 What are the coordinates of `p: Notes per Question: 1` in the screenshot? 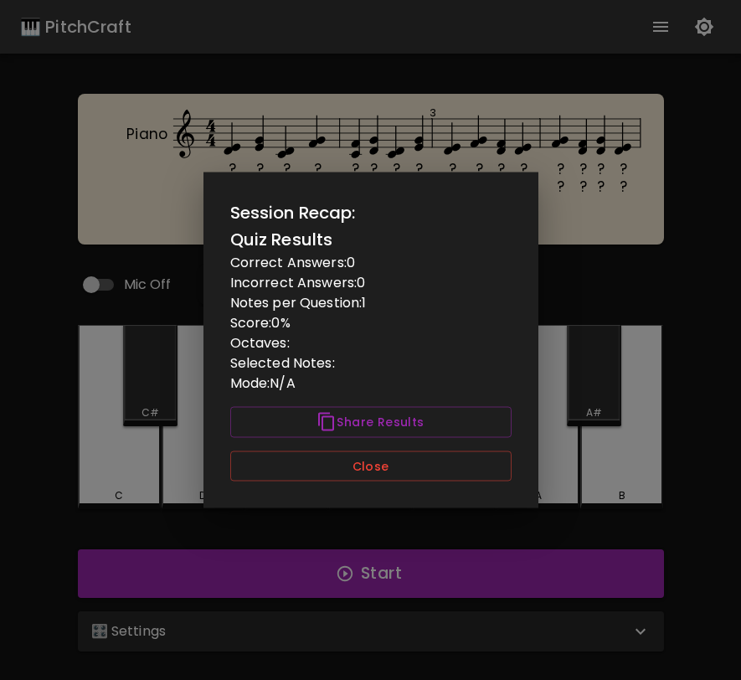 It's located at (371, 303).